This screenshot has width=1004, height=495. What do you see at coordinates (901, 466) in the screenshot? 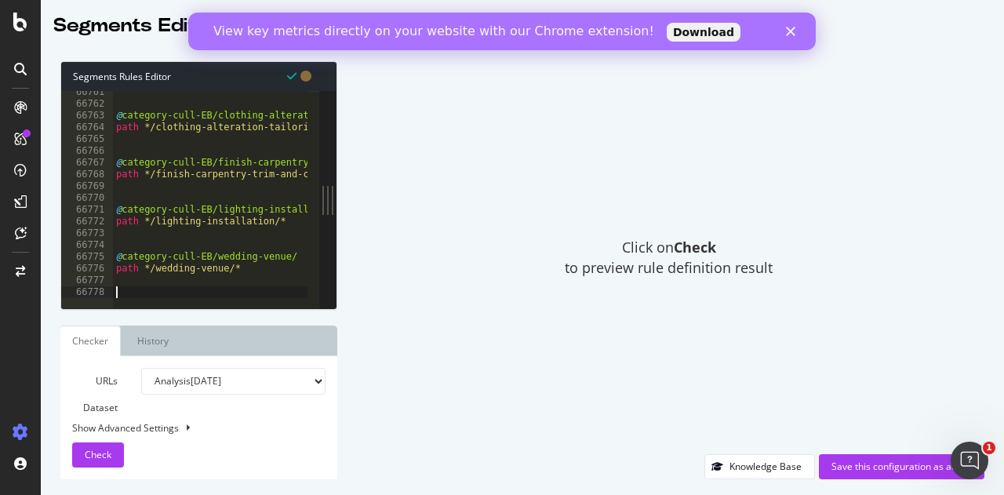
I see `div: Save this configuration as active` at bounding box center [901, 466].